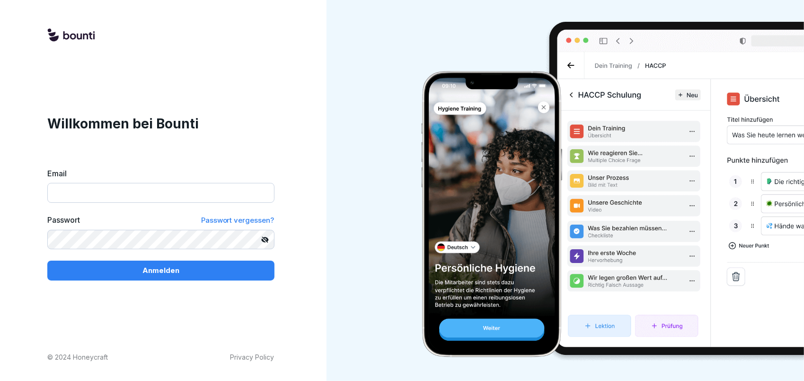  I want to click on span: Passwort vergessen?, so click(238, 220).